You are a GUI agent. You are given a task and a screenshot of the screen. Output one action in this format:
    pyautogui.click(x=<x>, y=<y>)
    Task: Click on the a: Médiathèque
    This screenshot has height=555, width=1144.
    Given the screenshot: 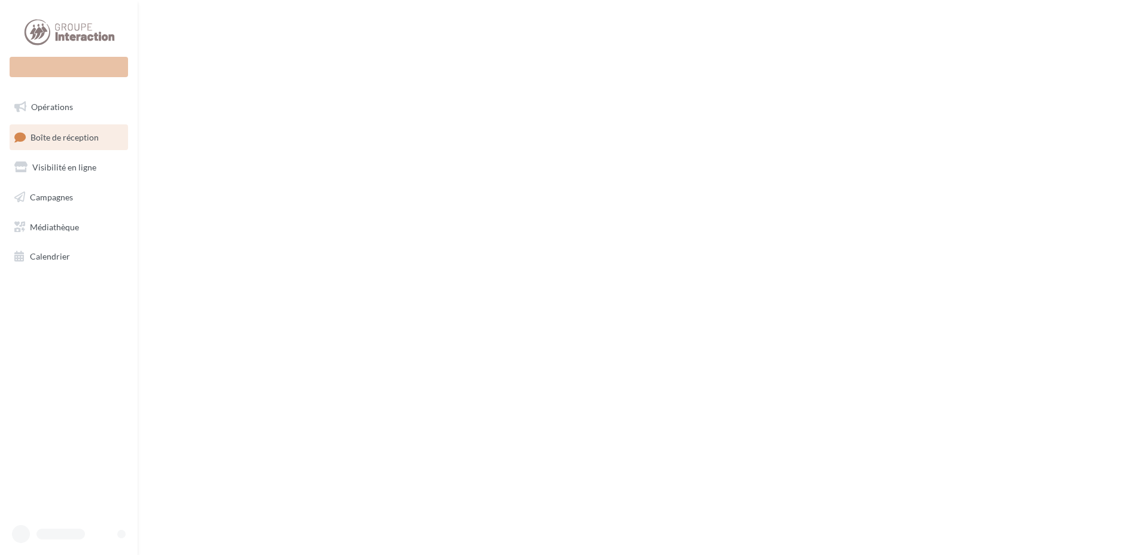 What is the action you would take?
    pyautogui.click(x=69, y=227)
    